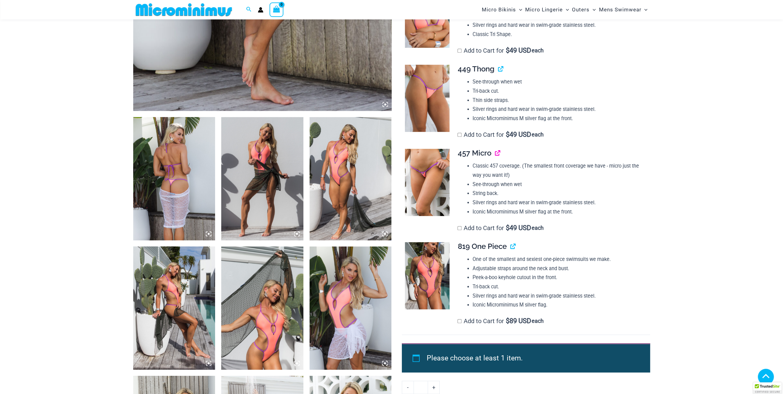 Image resolution: width=783 pixels, height=394 pixels. Describe the element at coordinates (427, 182) in the screenshot. I see `img: Wild Card Neon Bliss 312 Top 457 Micro 04` at that location.